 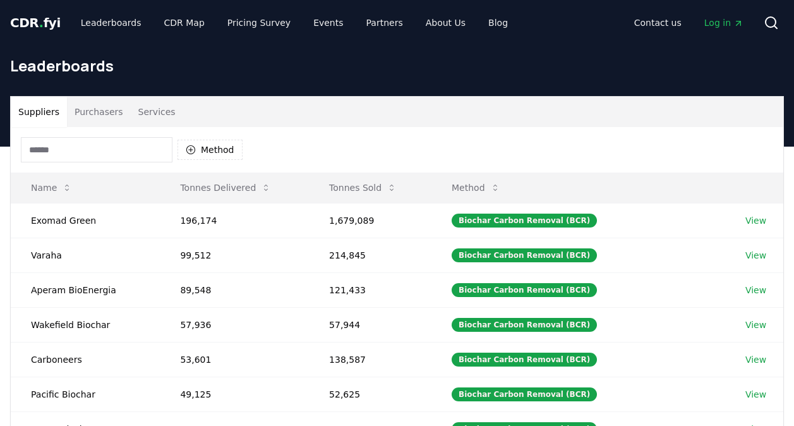 I want to click on td: Exomad Green, so click(x=85, y=220).